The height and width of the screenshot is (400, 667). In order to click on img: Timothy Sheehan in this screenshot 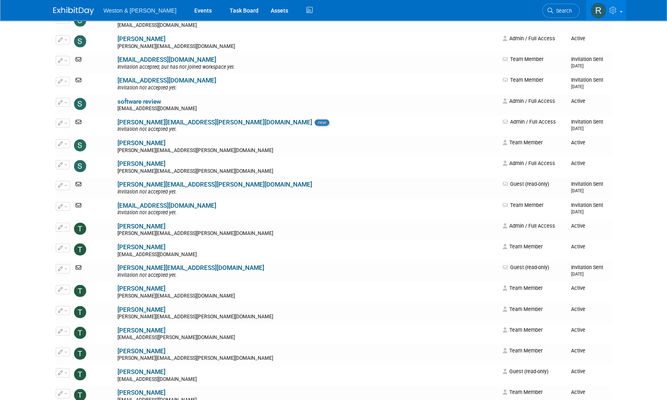, I will do `click(80, 354)`.